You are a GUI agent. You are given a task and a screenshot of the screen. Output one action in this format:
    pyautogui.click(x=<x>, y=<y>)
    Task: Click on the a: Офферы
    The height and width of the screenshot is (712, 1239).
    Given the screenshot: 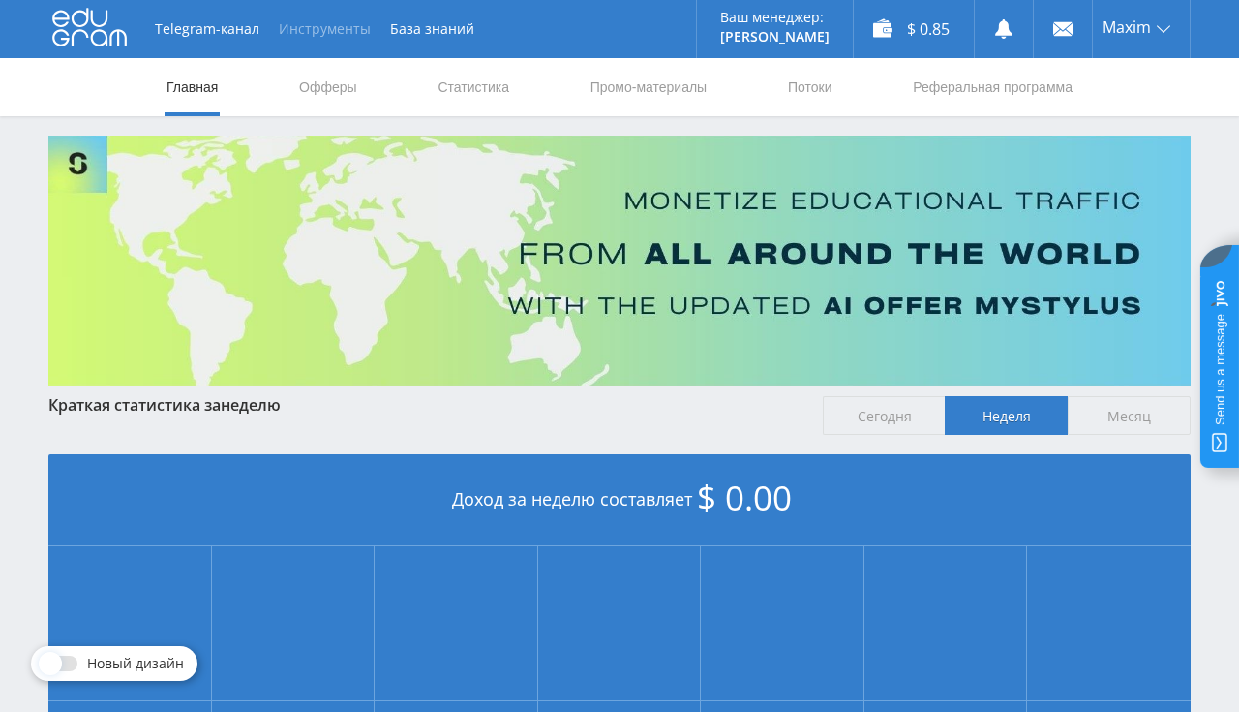 What is the action you would take?
    pyautogui.click(x=328, y=87)
    